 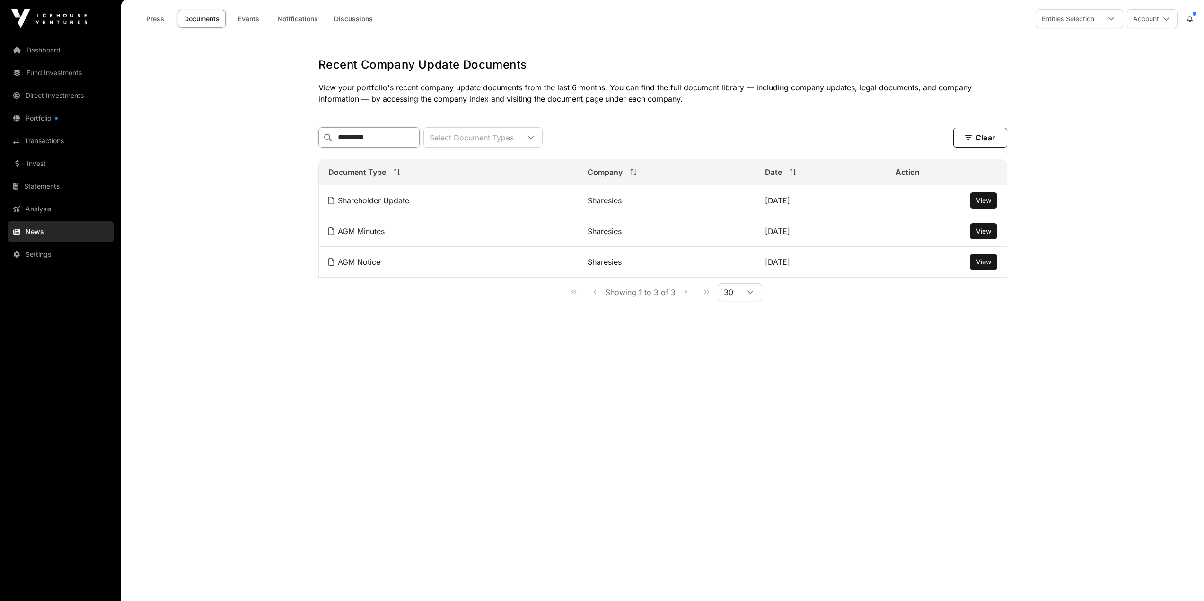 I want to click on a: Discussions, so click(x=353, y=19).